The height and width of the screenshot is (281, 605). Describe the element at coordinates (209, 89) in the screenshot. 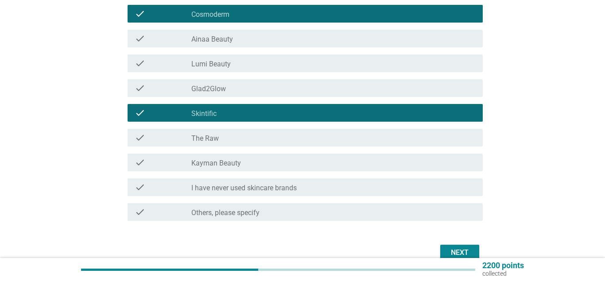

I see `label: Glad2Glow` at that location.